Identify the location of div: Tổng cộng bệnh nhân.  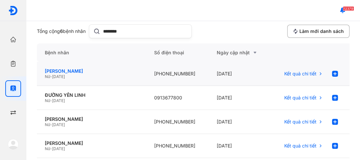
(62, 31).